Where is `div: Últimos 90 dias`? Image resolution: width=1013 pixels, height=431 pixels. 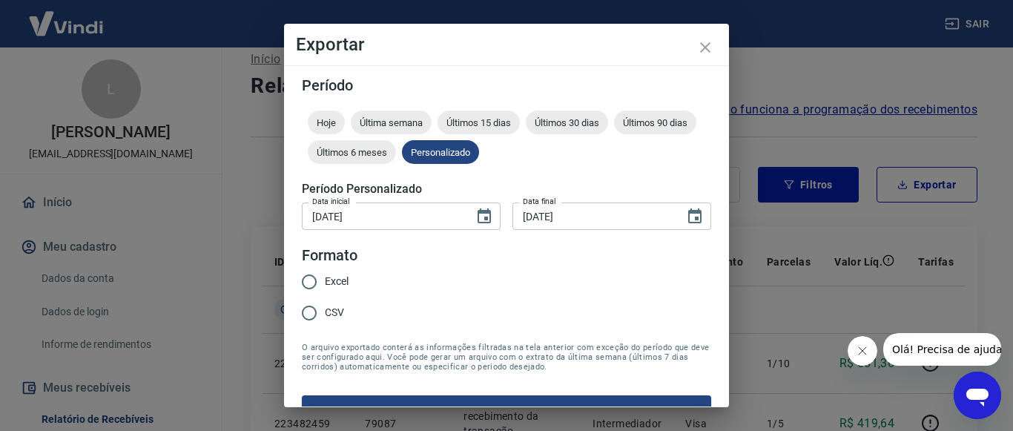
div: Últimos 90 dias is located at coordinates (655, 122).